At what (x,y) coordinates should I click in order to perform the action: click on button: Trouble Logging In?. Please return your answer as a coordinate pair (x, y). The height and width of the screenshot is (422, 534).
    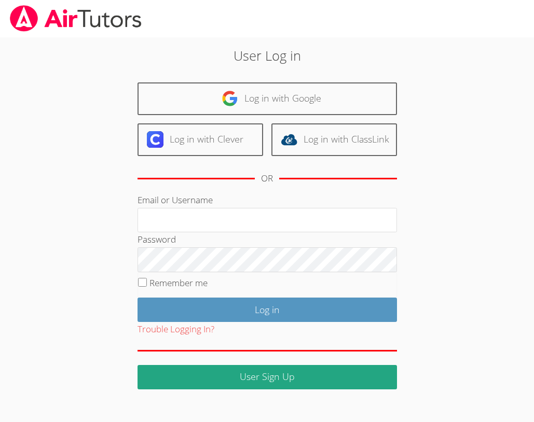
    Looking at the image, I should click on (176, 329).